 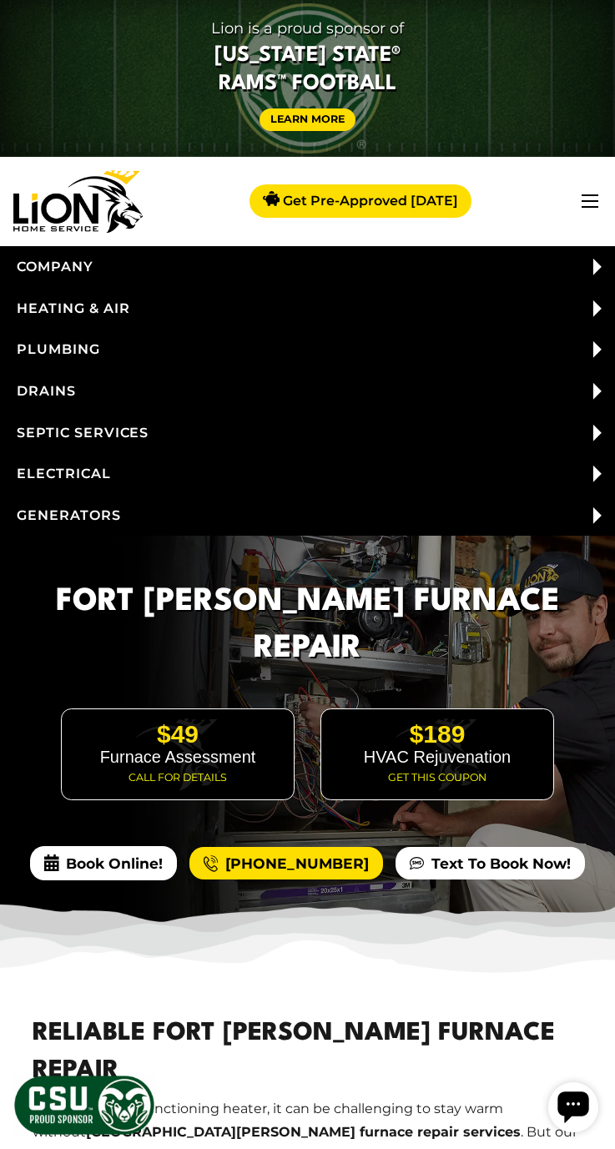 I want to click on span: Lion is a proud sponsor of, so click(x=308, y=28).